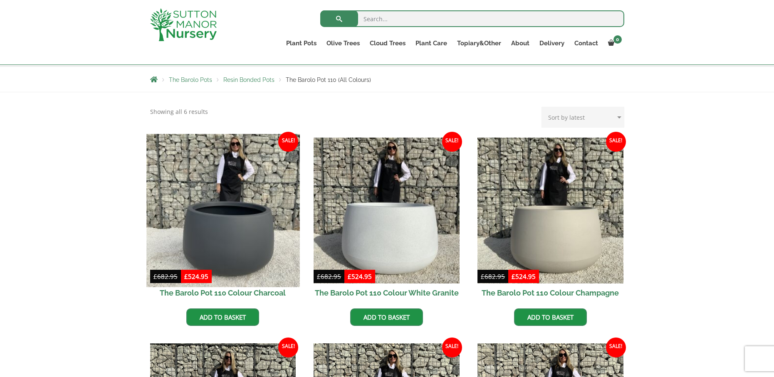  What do you see at coordinates (387, 220) in the screenshot?
I see `a: Sale! The Barolo Pot 110 Colour White Granite` at bounding box center [387, 220].